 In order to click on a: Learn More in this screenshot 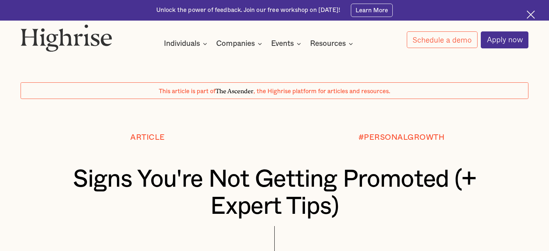, I will do `click(372, 10)`.